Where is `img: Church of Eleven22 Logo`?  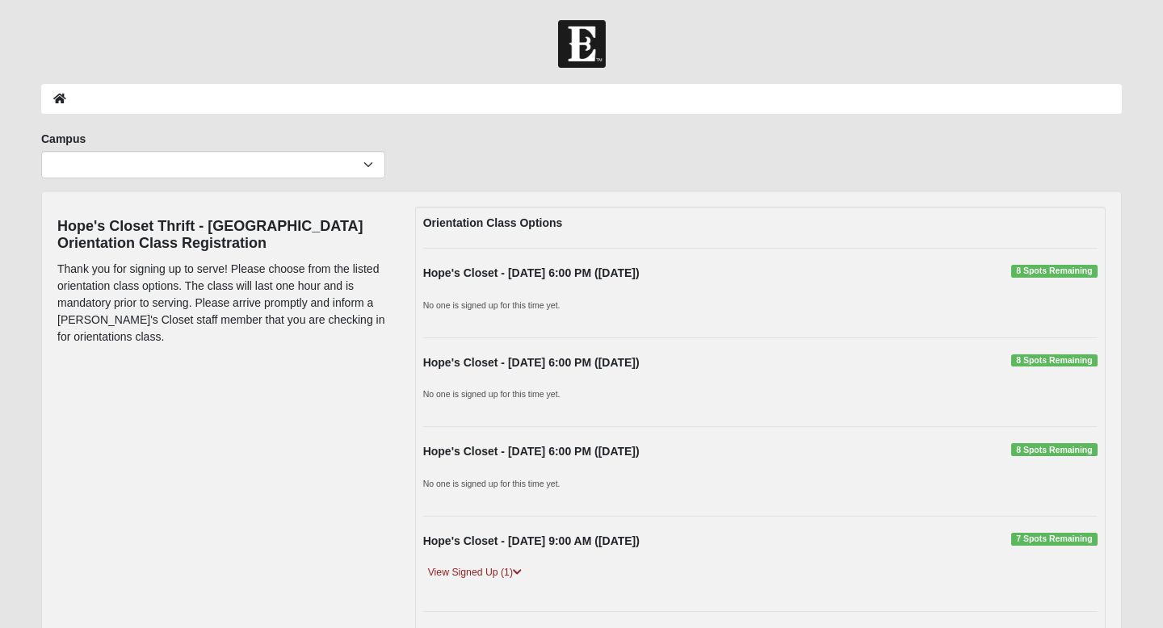
img: Church of Eleven22 Logo is located at coordinates (582, 44).